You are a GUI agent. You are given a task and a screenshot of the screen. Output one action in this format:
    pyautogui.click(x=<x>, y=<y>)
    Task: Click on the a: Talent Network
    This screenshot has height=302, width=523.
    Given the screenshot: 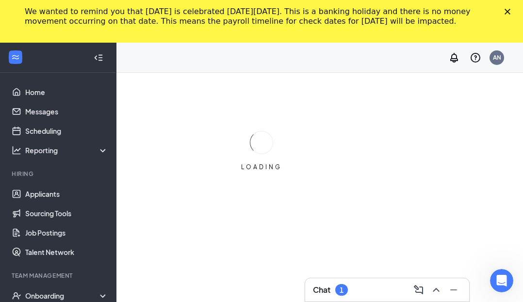 What is the action you would take?
    pyautogui.click(x=67, y=252)
    